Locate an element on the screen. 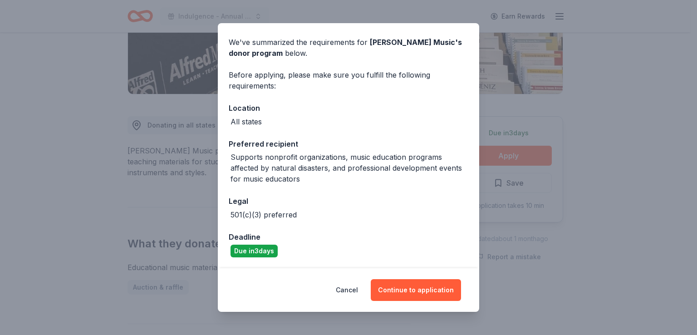 The width and height of the screenshot is (697, 335). div: Supports nonprofit organizations, music education programs affected by natural disasters, and pro... is located at coordinates (350, 168).